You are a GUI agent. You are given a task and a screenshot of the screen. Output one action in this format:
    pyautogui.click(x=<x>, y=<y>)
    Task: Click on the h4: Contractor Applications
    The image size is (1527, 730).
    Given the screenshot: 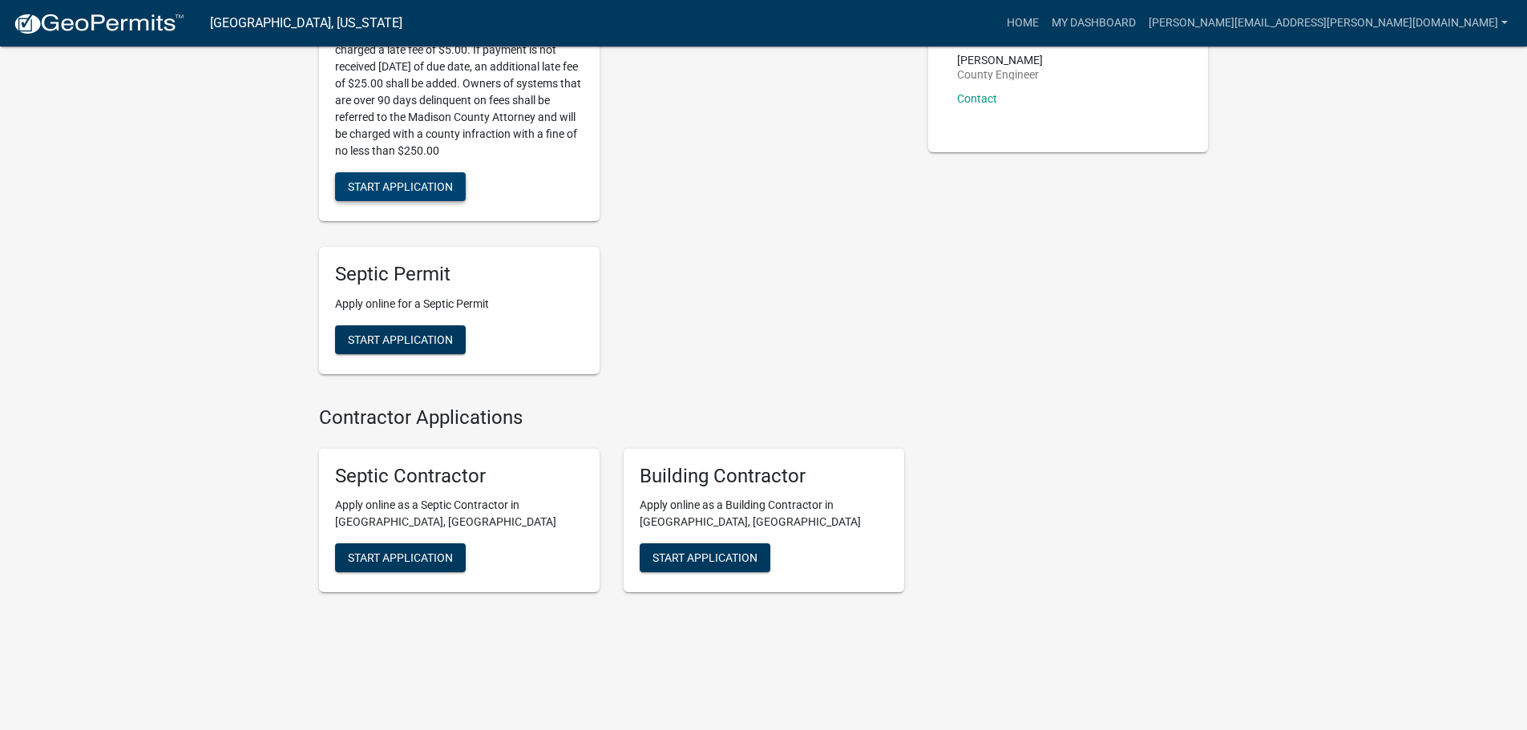 What is the action you would take?
    pyautogui.click(x=611, y=418)
    